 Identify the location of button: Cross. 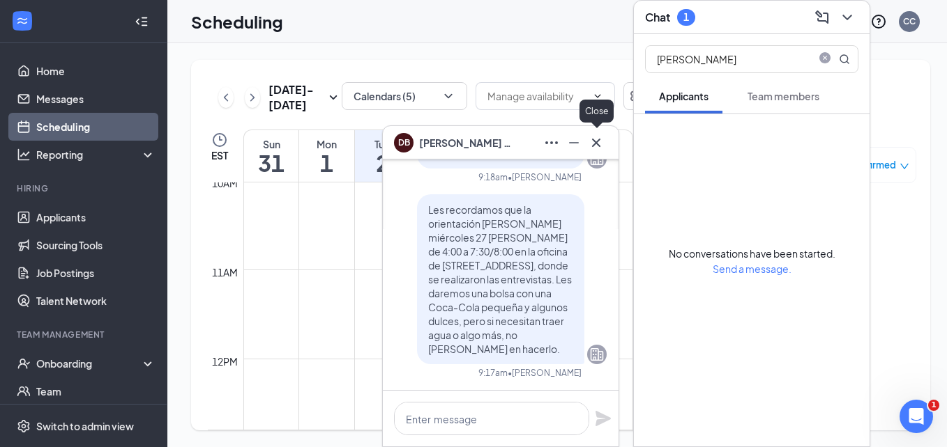
(596, 143).